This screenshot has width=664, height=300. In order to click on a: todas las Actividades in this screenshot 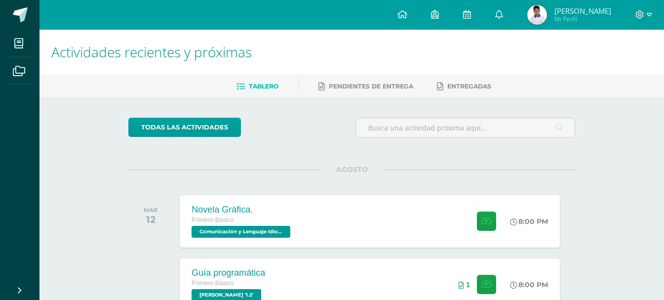, I will do `click(185, 127)`.